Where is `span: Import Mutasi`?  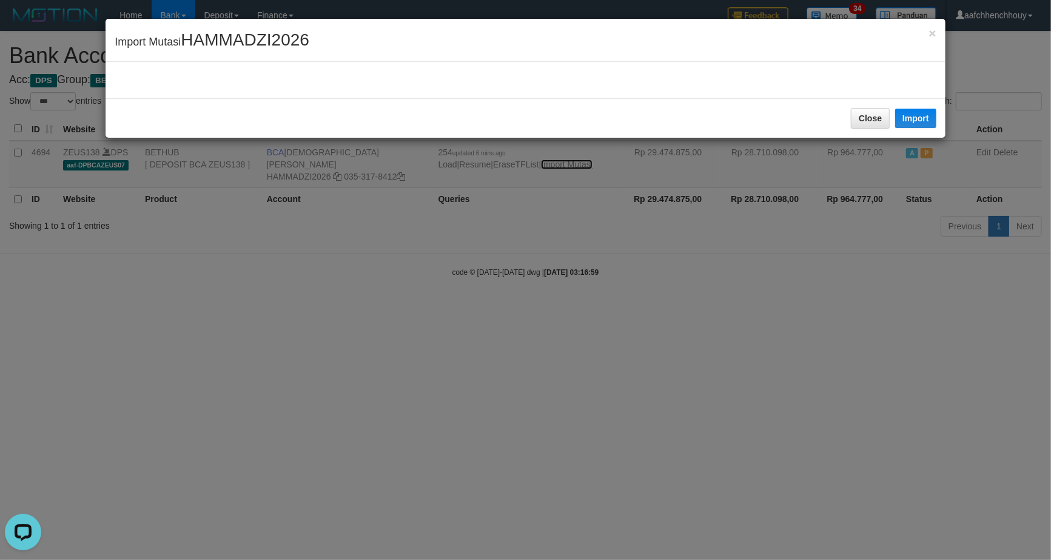 span: Import Mutasi is located at coordinates (212, 42).